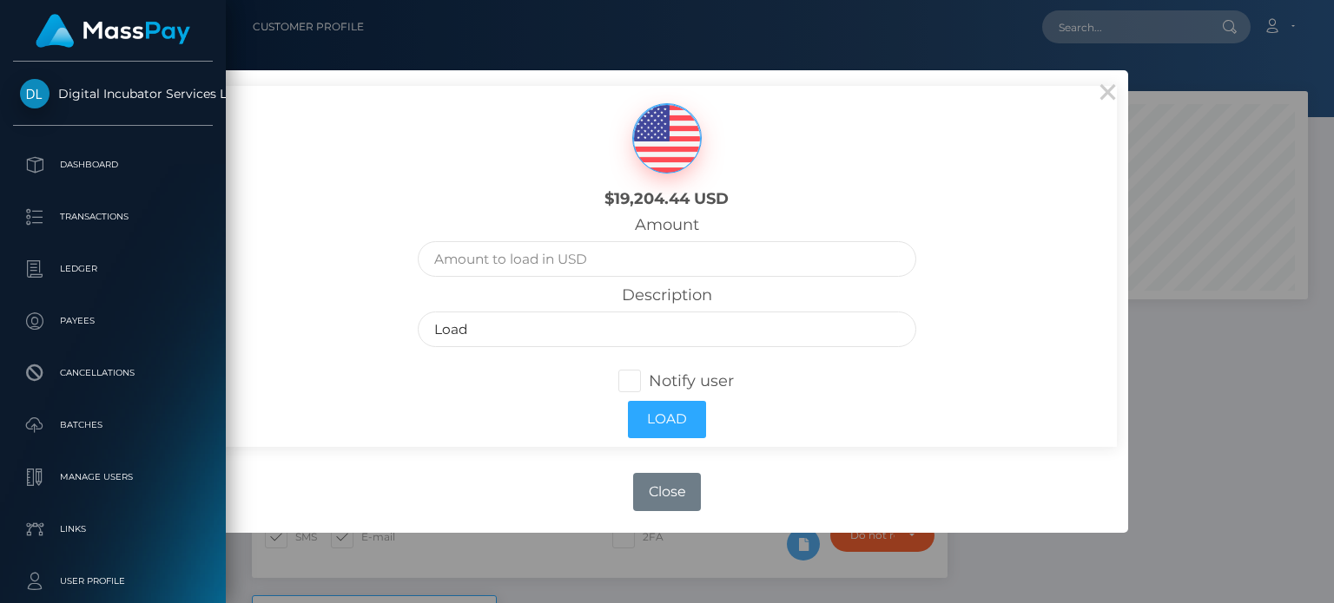 This screenshot has height=603, width=1334. Describe the element at coordinates (113, 217) in the screenshot. I see `p: Transactions` at that location.